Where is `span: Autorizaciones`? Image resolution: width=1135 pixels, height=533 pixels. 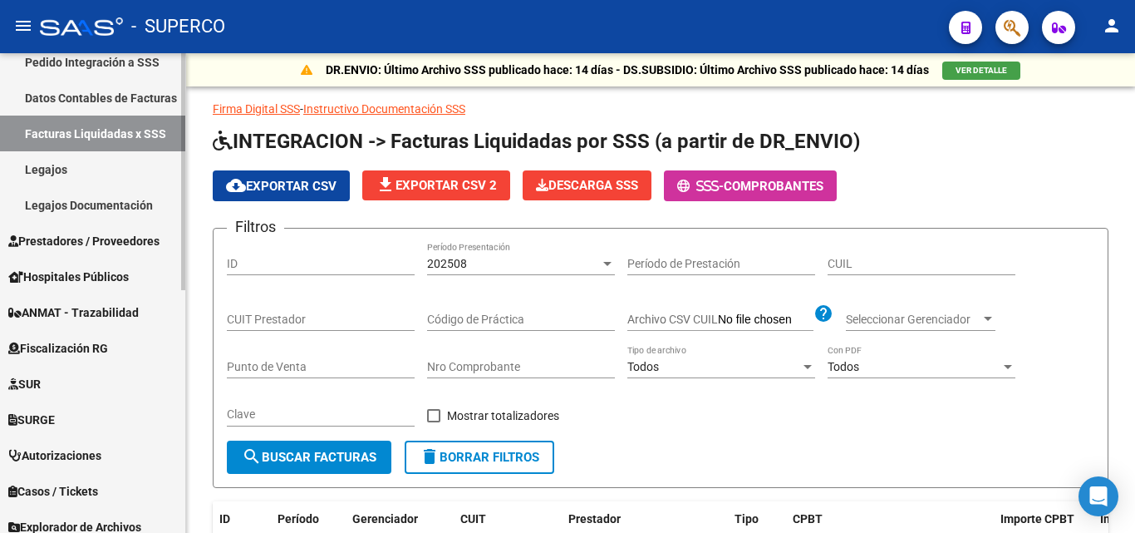 span: Autorizaciones is located at coordinates (55, 456).